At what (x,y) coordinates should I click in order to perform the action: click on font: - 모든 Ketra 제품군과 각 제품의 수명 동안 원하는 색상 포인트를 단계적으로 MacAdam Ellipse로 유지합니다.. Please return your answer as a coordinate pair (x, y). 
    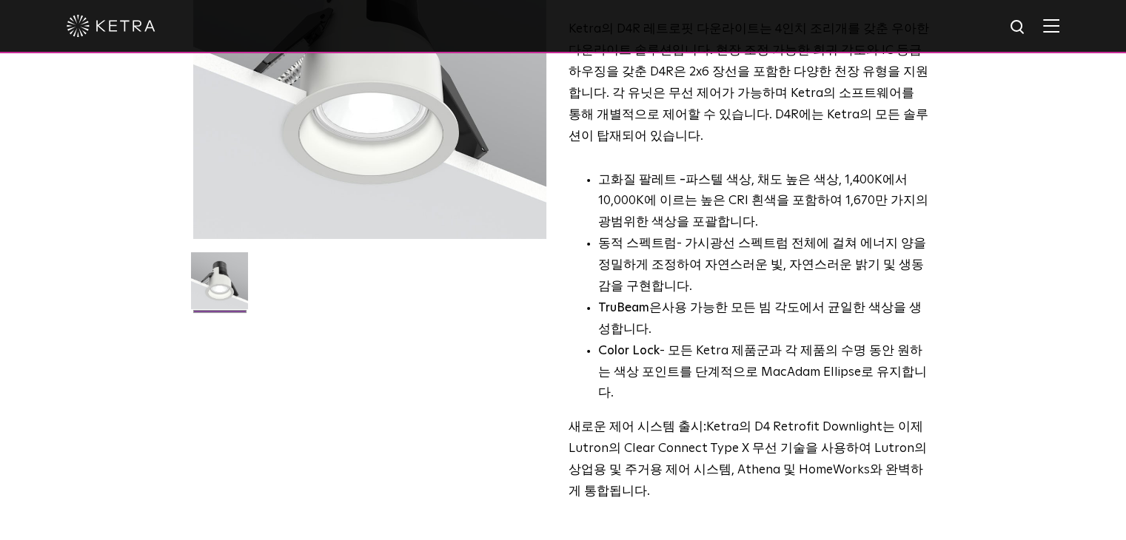
    Looking at the image, I should click on (762, 372).